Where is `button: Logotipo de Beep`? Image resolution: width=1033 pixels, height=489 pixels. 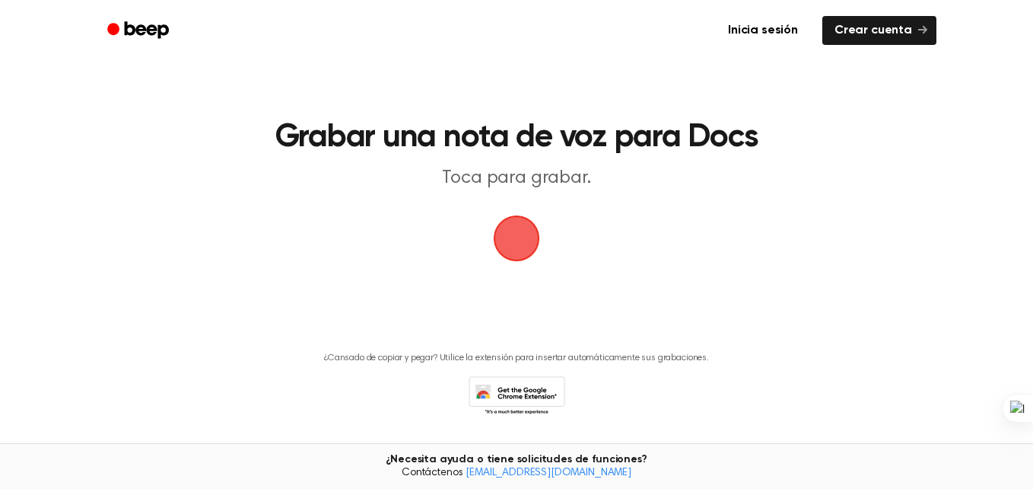 button: Logotipo de Beep is located at coordinates (517, 238).